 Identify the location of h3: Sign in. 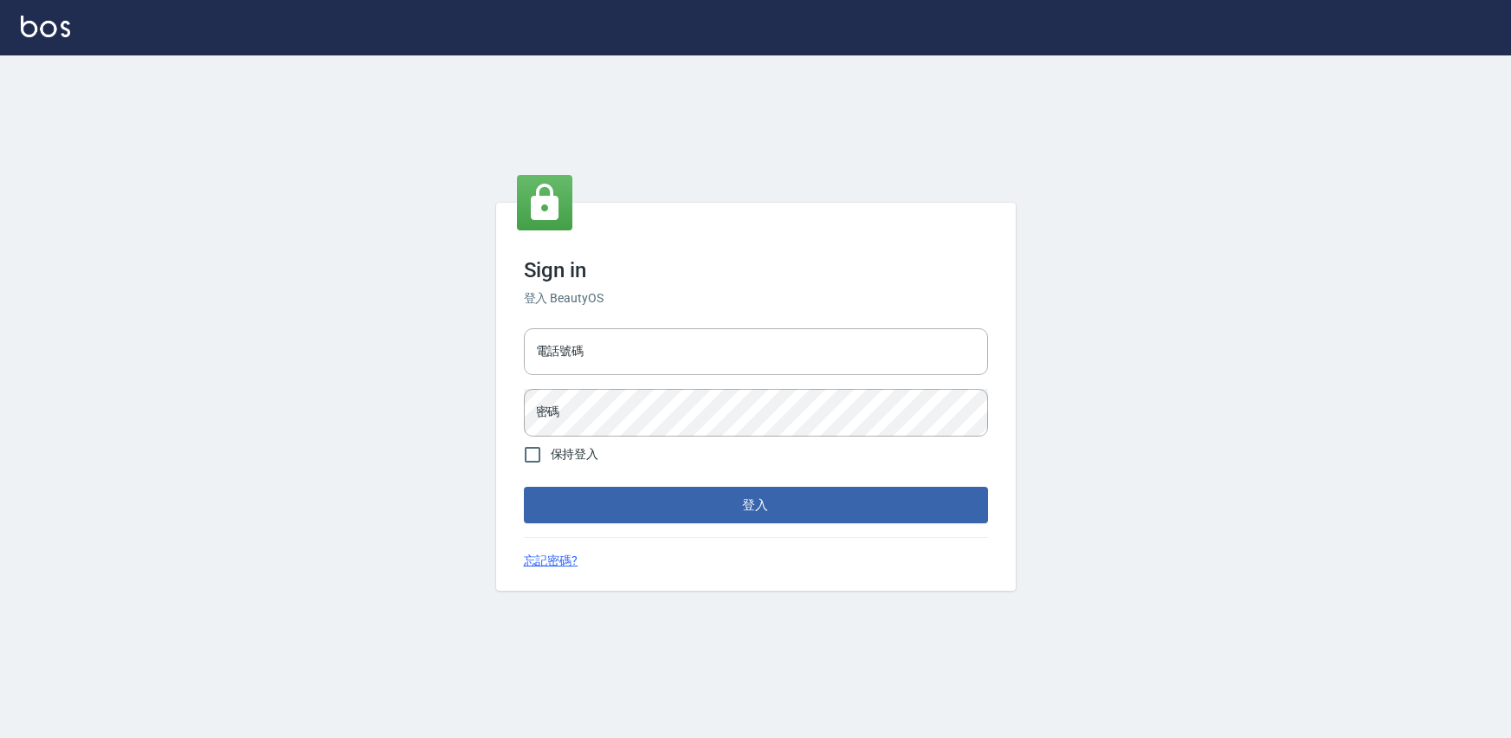
(756, 270).